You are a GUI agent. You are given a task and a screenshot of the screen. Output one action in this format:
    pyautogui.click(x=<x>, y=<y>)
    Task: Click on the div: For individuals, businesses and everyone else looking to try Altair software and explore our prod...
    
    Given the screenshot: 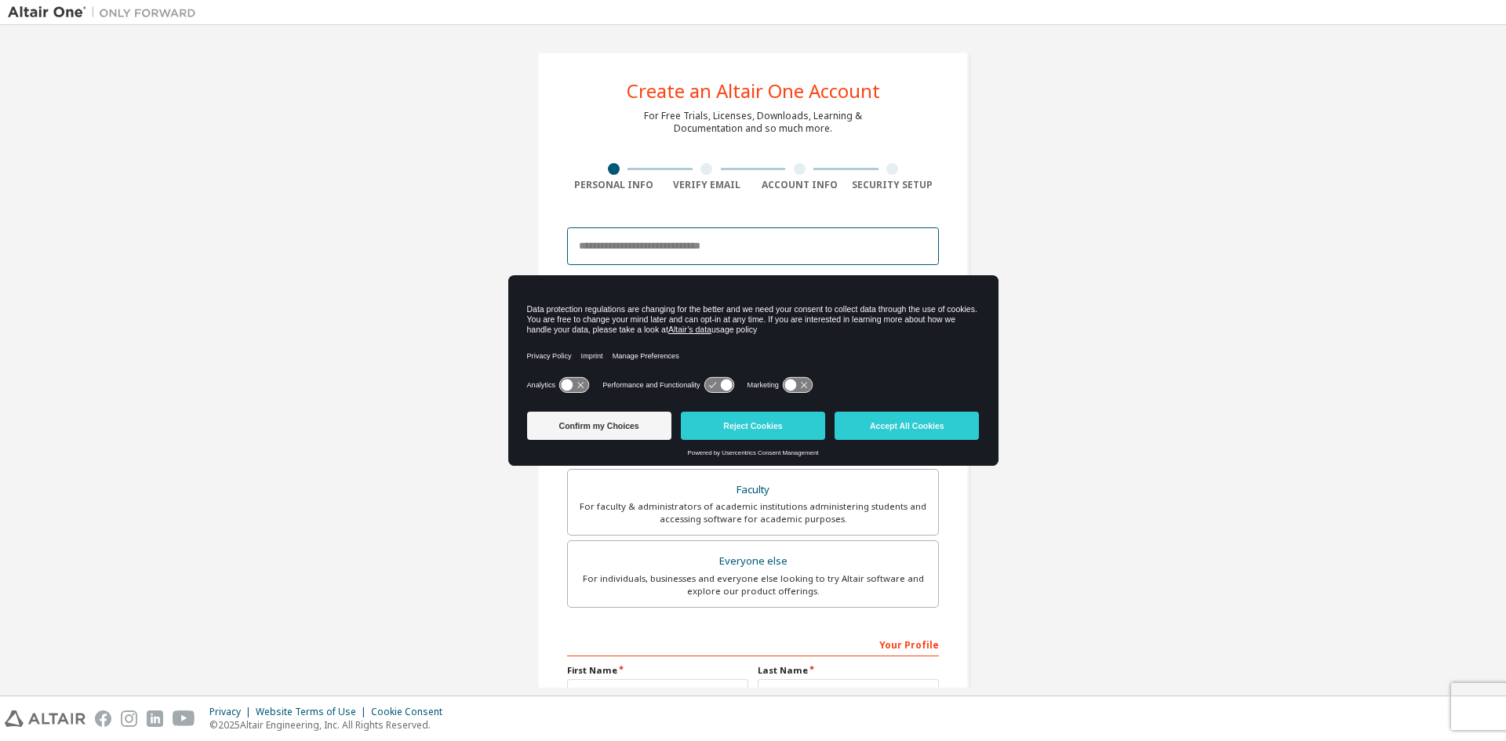 What is the action you would take?
    pyautogui.click(x=753, y=585)
    